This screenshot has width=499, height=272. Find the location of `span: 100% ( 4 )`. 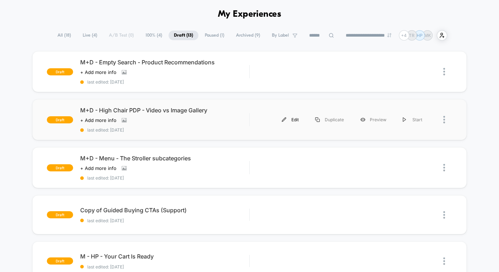

span: 100% ( 4 ) is located at coordinates (154, 35).